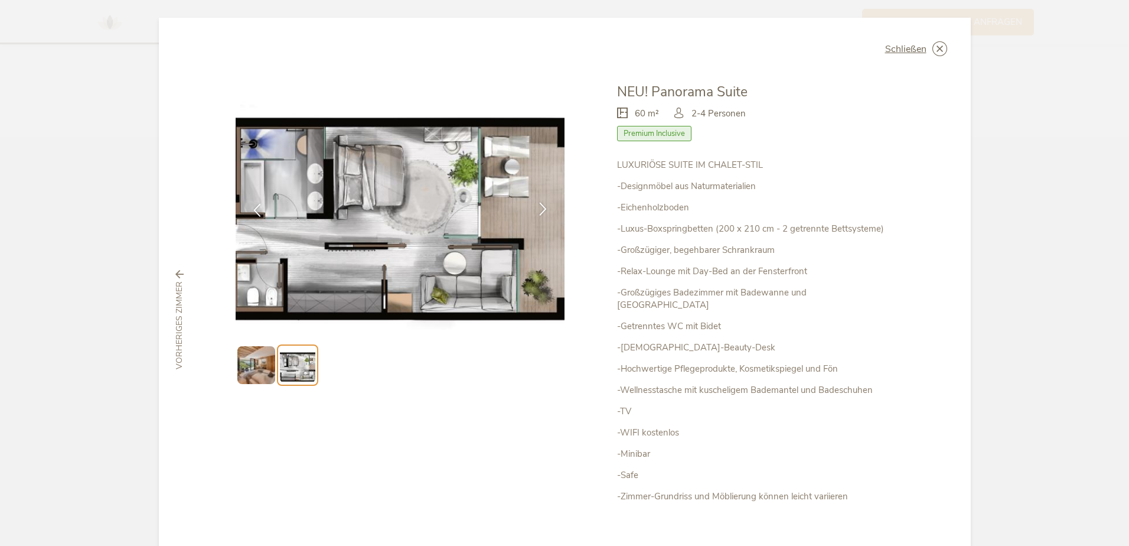 The height and width of the screenshot is (546, 1129). What do you see at coordinates (755, 496) in the screenshot?
I see `p: -Zimmer-Grundriss und Möblierung können leicht variieren` at bounding box center [755, 496].